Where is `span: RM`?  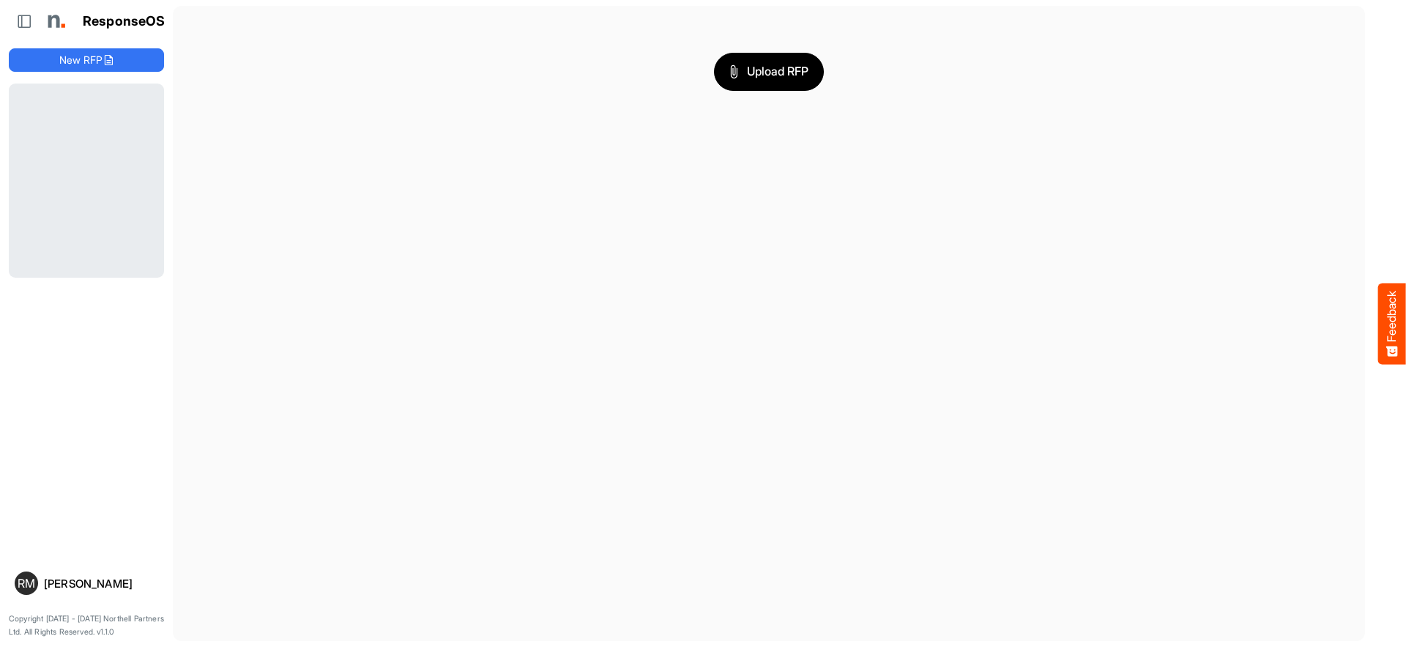 span: RM is located at coordinates (26, 583).